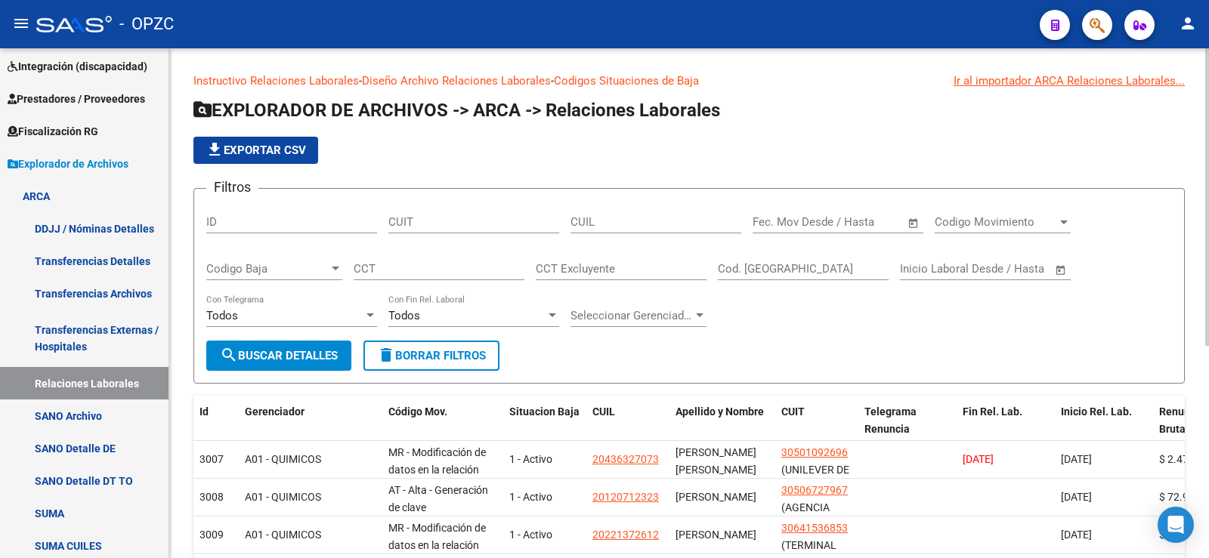 This screenshot has width=1209, height=558. What do you see at coordinates (255, 150) in the screenshot?
I see `button: Exportar CSV` at bounding box center [255, 150].